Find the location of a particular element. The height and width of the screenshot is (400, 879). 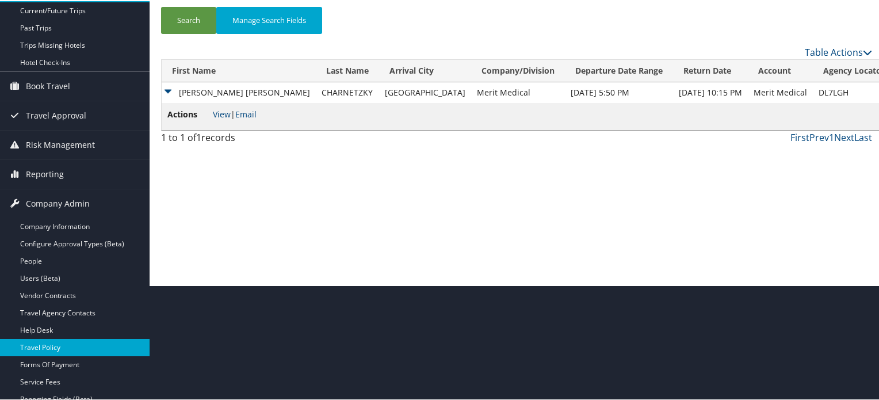

a: Prev is located at coordinates (819, 136).